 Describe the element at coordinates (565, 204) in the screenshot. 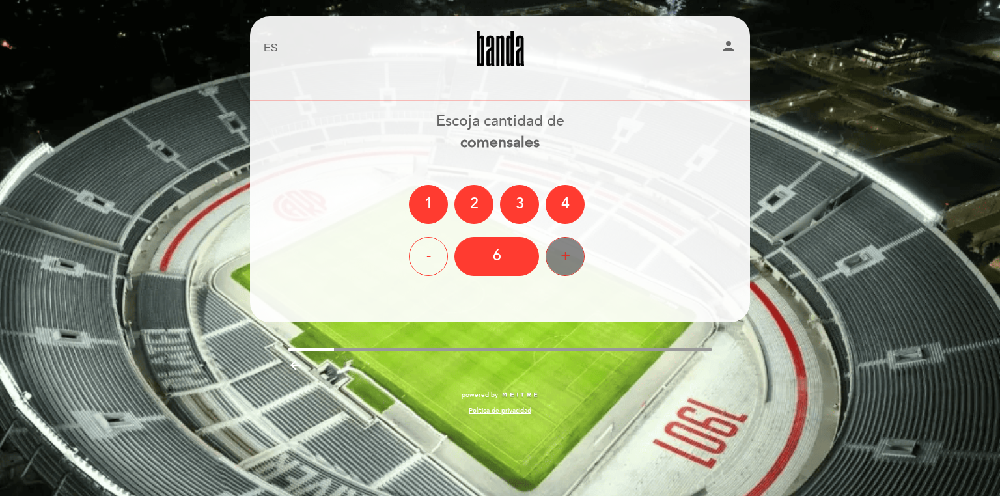

I see `div: 4` at that location.